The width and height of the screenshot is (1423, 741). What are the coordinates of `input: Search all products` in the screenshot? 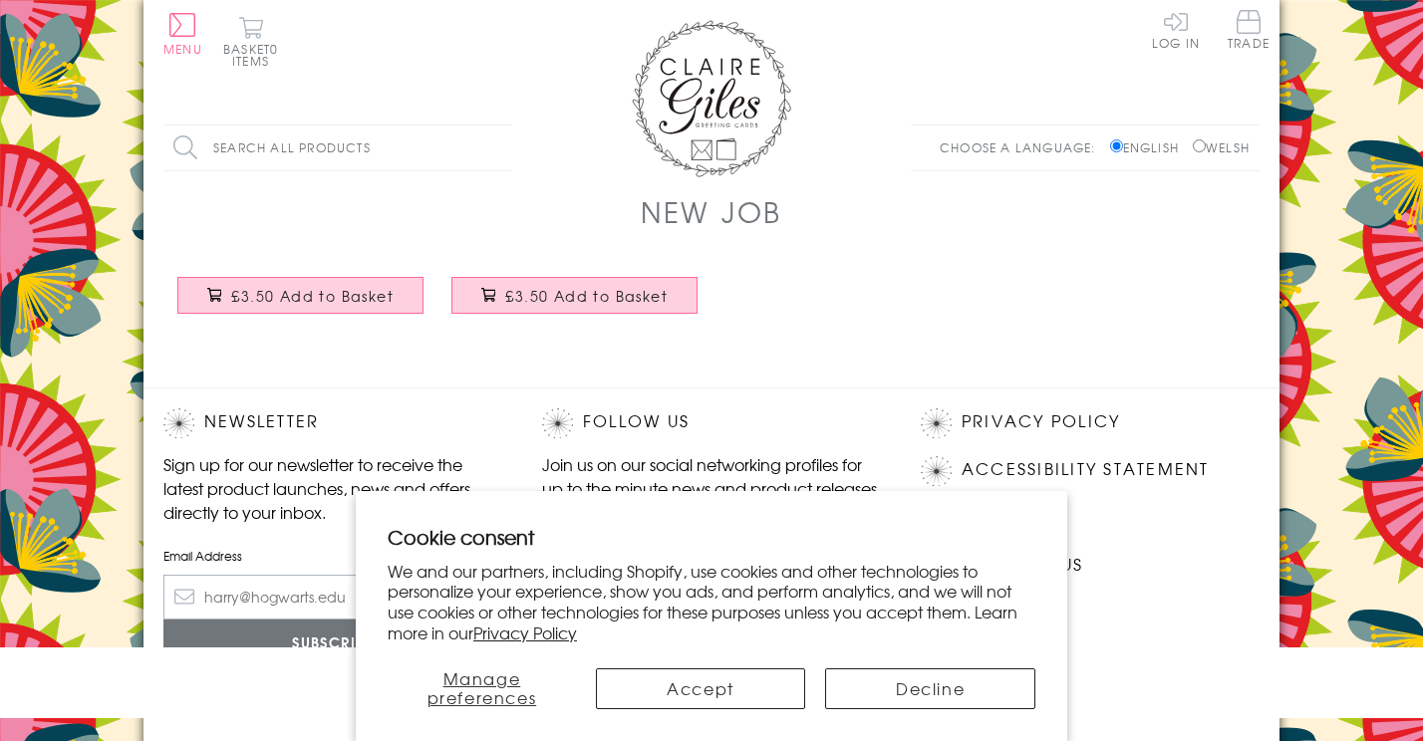 It's located at (338, 147).